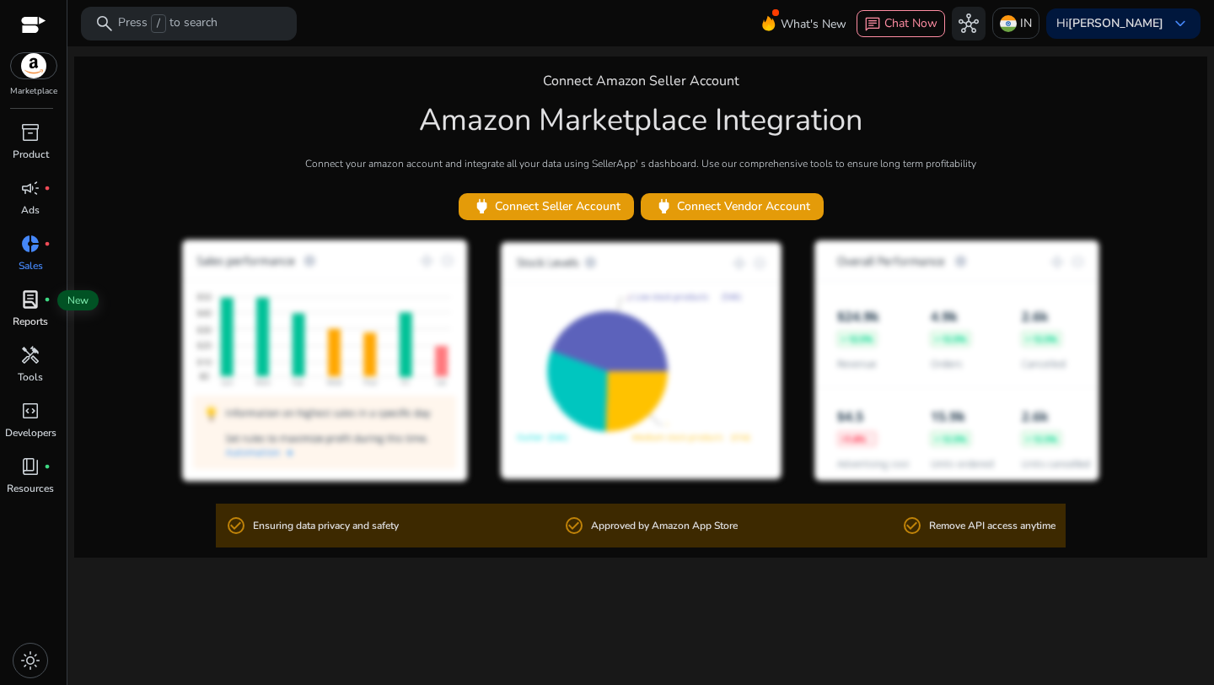 The height and width of the screenshot is (685, 1214). I want to click on h4: Connect Amazon Seller Account, so click(641, 81).